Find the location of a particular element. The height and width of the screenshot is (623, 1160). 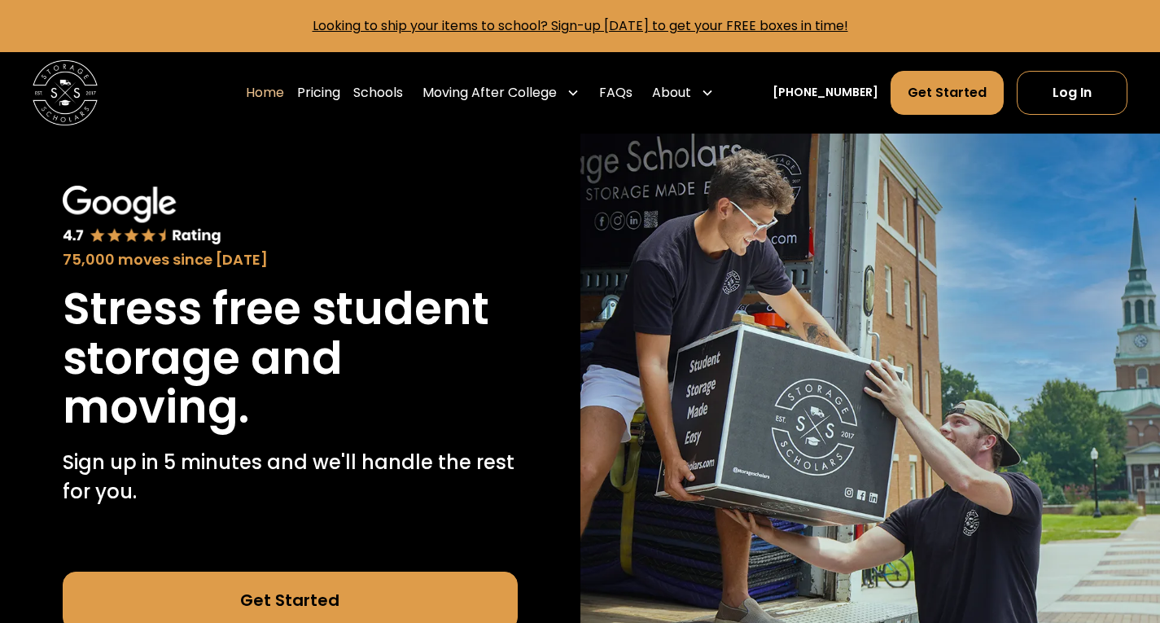

a: Pricing is located at coordinates (318, 93).